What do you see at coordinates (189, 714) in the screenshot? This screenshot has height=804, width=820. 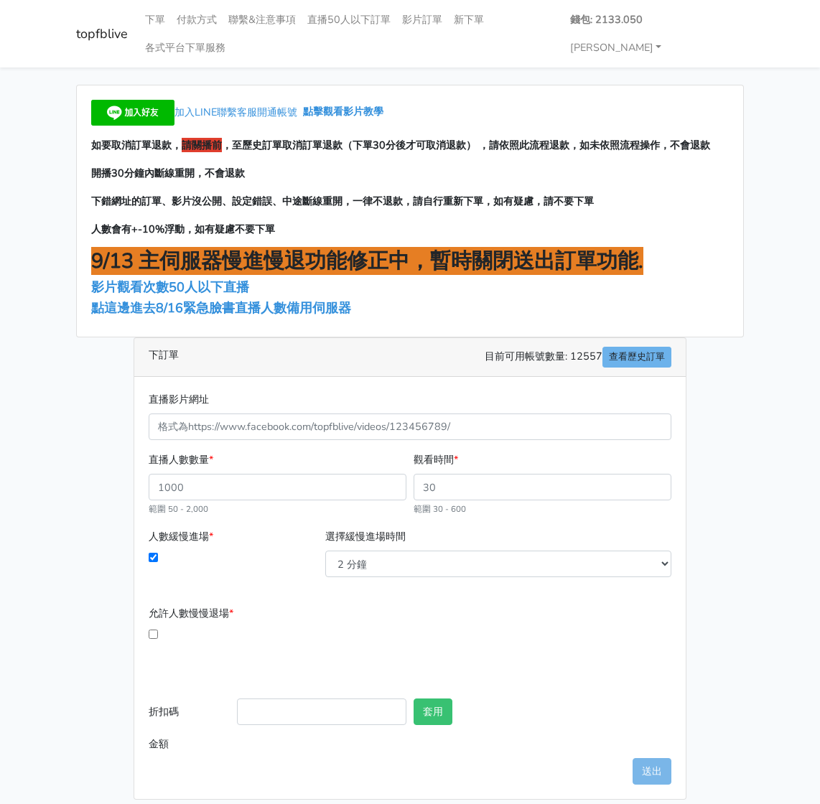 I see `label: 折扣碼` at bounding box center [189, 714].